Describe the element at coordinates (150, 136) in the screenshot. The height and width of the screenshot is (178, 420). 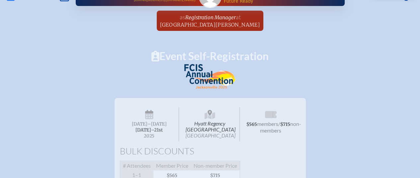
I see `span: 2025` at that location.